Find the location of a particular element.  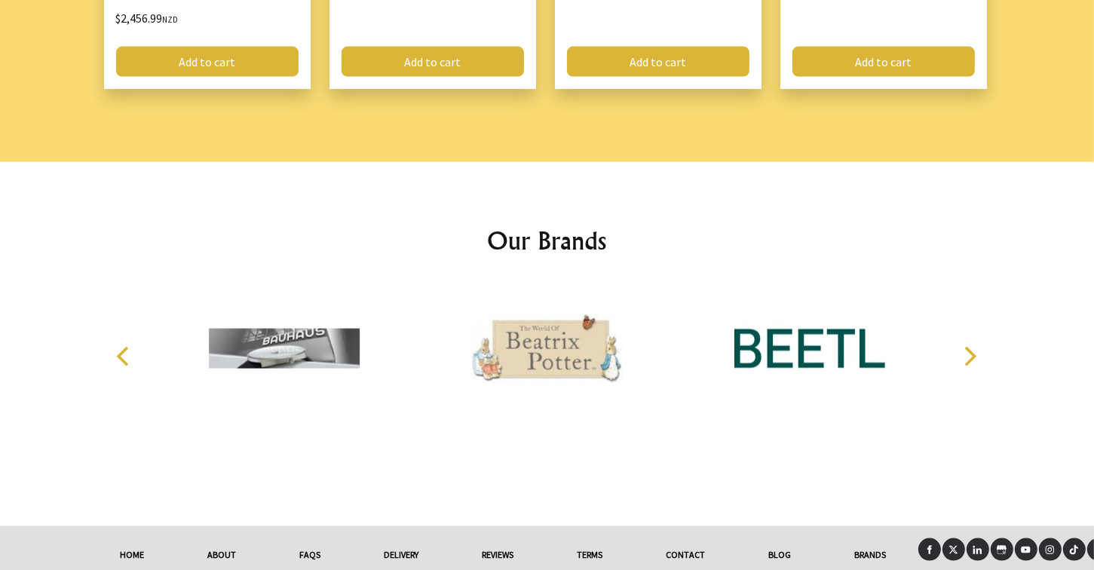

button: Previous is located at coordinates (125, 357).